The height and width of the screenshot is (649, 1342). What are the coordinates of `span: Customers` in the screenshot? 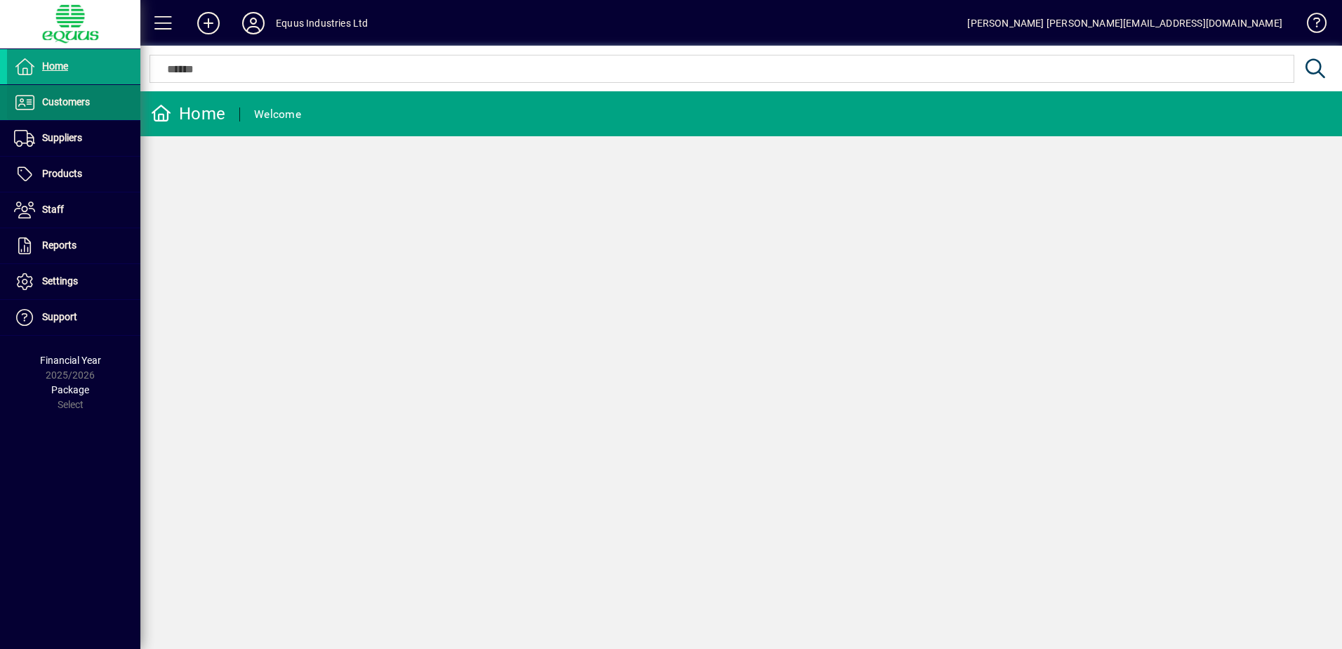 It's located at (66, 102).